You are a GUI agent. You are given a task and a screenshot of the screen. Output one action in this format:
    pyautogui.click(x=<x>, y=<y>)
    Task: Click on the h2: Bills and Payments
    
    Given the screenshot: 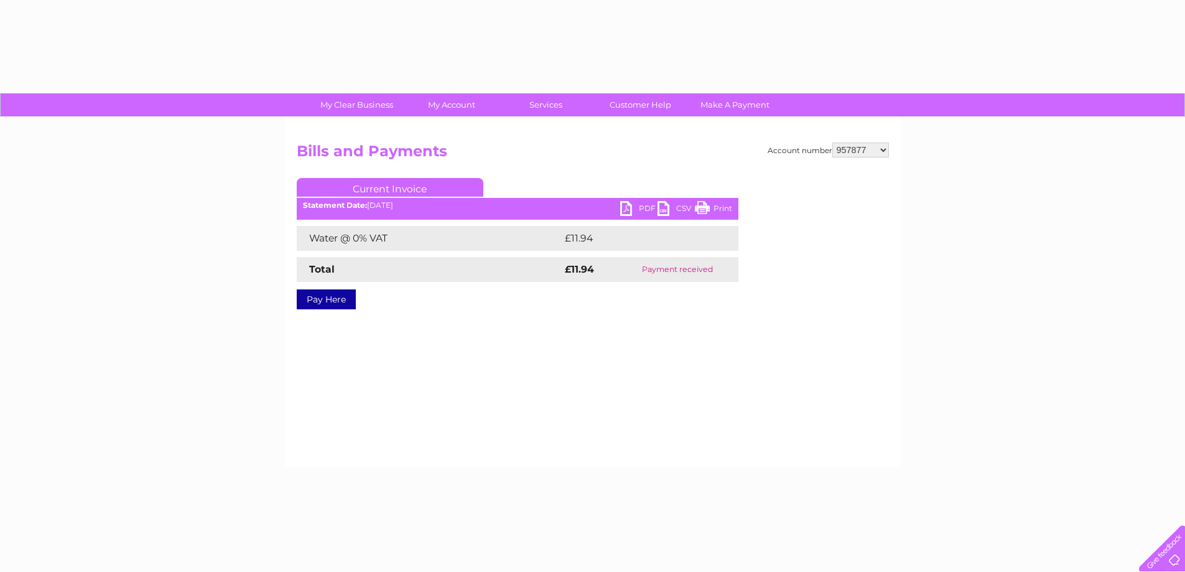 What is the action you would take?
    pyautogui.click(x=593, y=154)
    